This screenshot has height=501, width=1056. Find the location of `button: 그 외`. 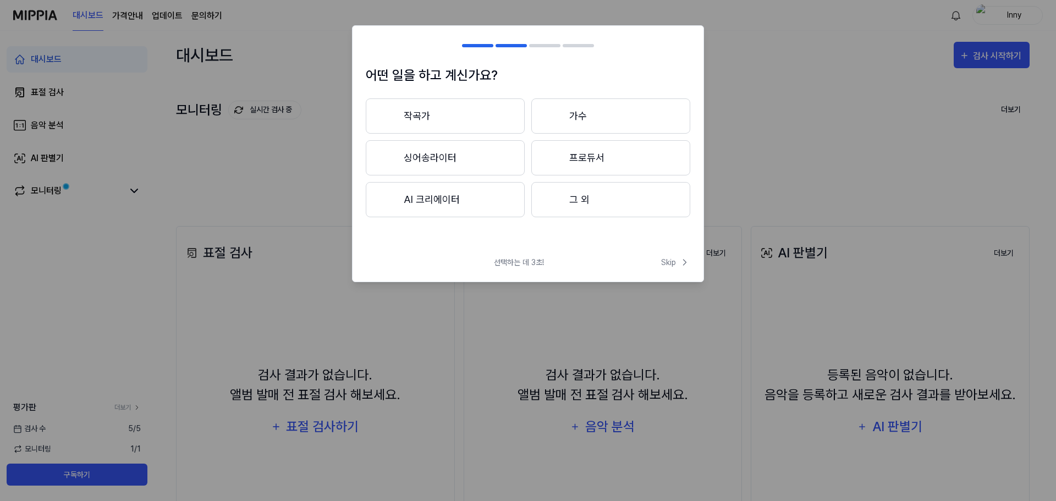

button: 그 외 is located at coordinates (610, 200).